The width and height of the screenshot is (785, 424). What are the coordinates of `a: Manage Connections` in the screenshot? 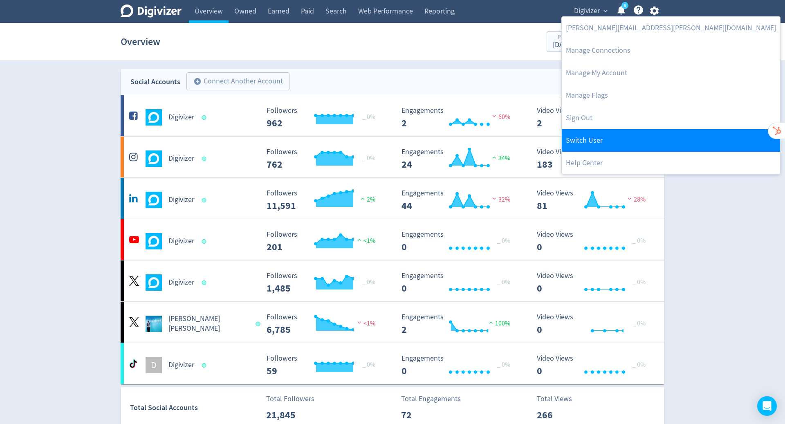 It's located at (671, 50).